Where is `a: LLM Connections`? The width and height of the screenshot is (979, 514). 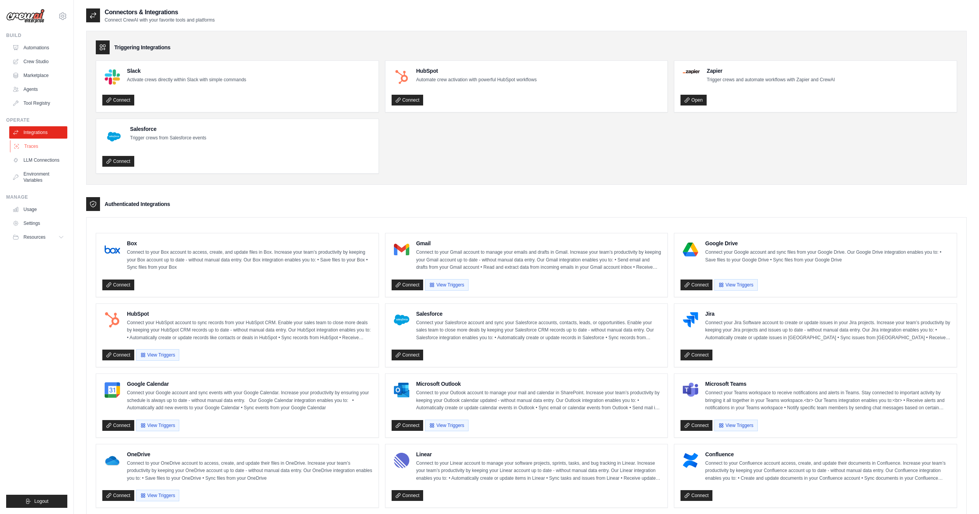
a: LLM Connections is located at coordinates (38, 160).